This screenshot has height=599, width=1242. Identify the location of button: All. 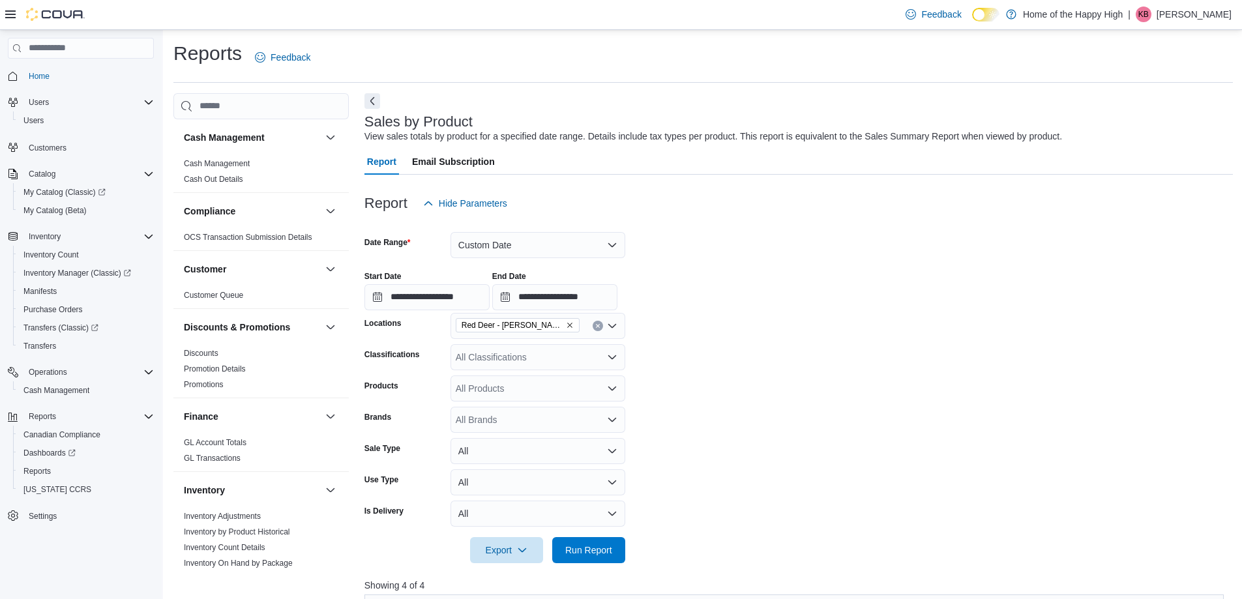
(538, 482).